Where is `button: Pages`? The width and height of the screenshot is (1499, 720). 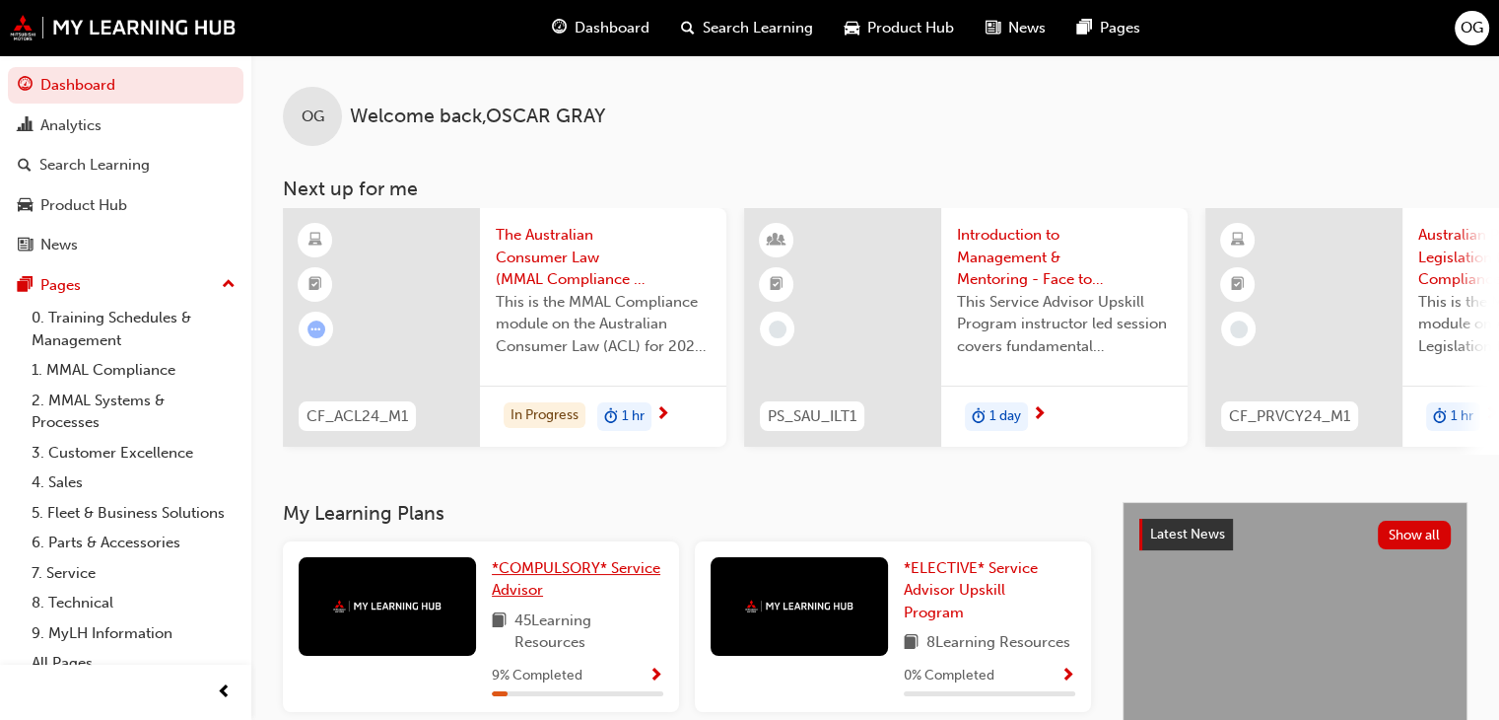
button: Pages is located at coordinates (125, 285).